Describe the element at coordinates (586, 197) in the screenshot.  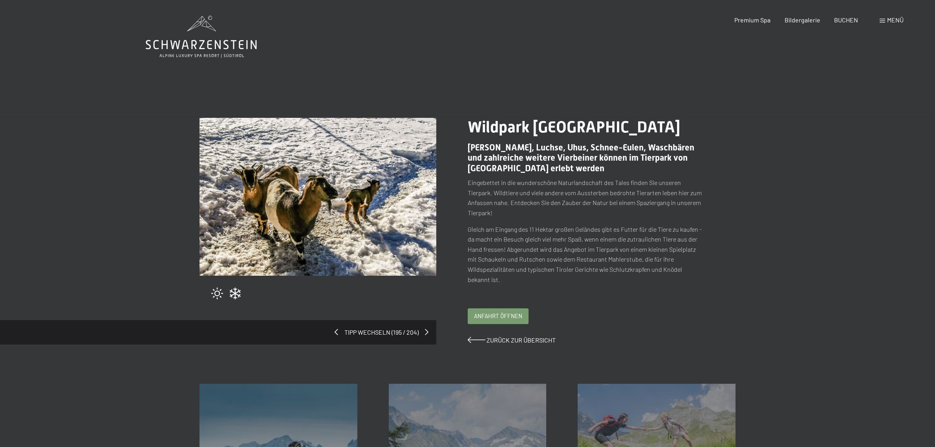
I see `p: Eingebettet in die wunderschöne Naturlandschaft des Tales finden Sie unseren Tierpark. Wildtiere ...` at that location.